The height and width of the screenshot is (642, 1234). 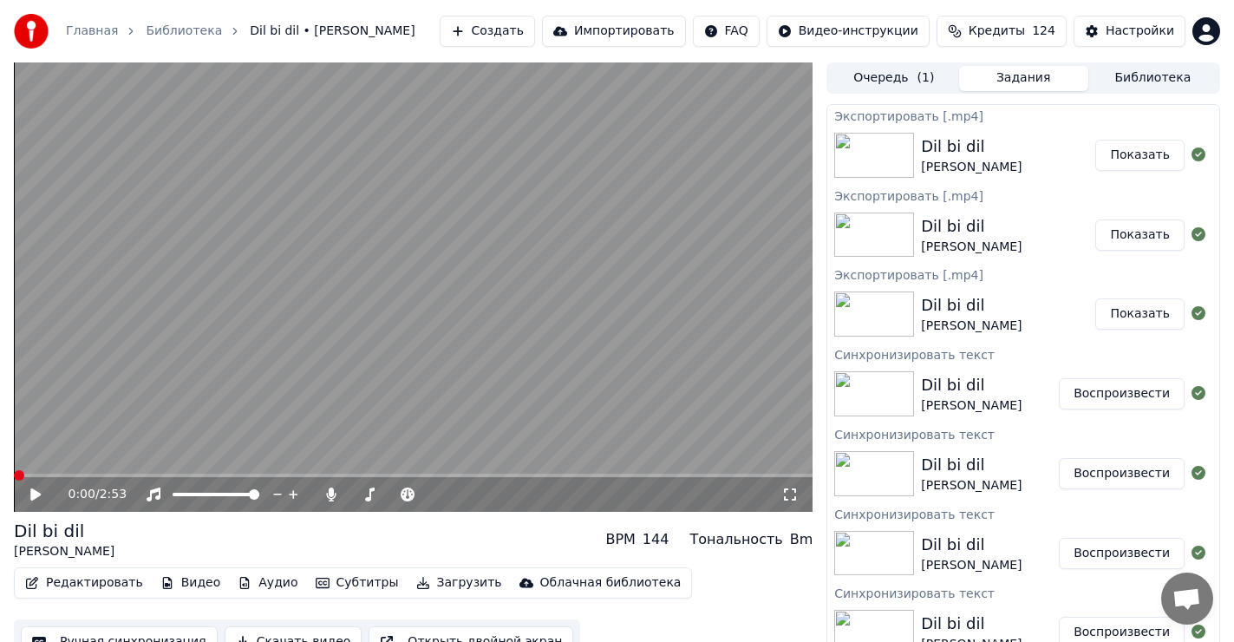 I want to click on div: Открытый чат, so click(x=1187, y=598).